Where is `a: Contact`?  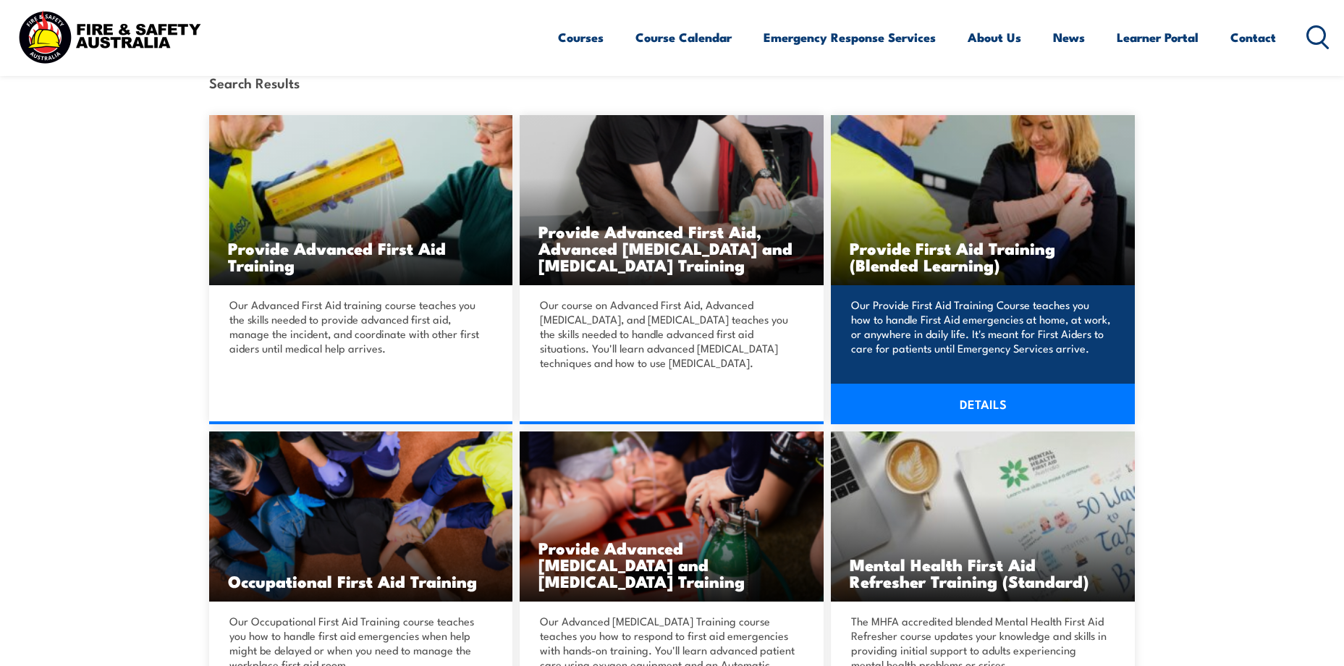
a: Contact is located at coordinates (1253, 37).